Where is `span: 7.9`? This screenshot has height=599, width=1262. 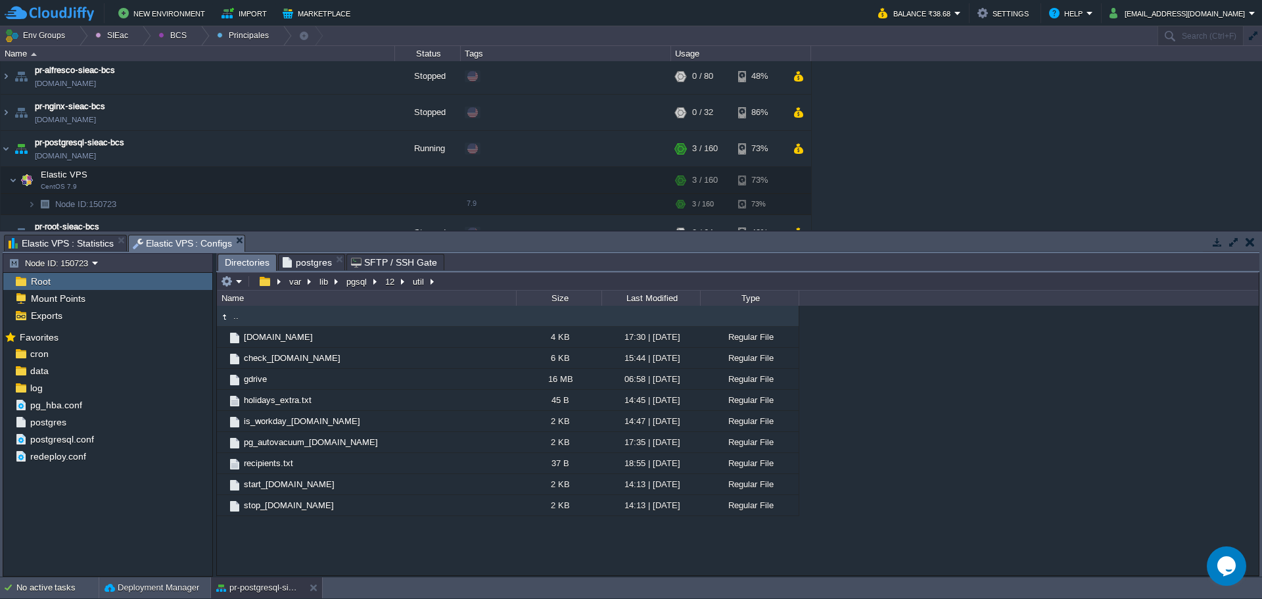 span: 7.9 is located at coordinates (471, 203).